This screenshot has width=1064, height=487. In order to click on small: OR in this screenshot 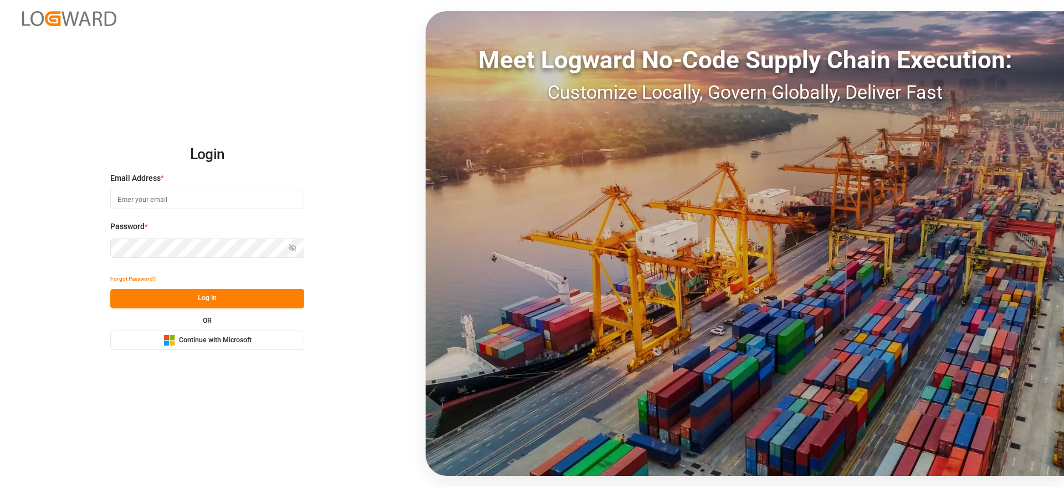, I will do `click(207, 320)`.